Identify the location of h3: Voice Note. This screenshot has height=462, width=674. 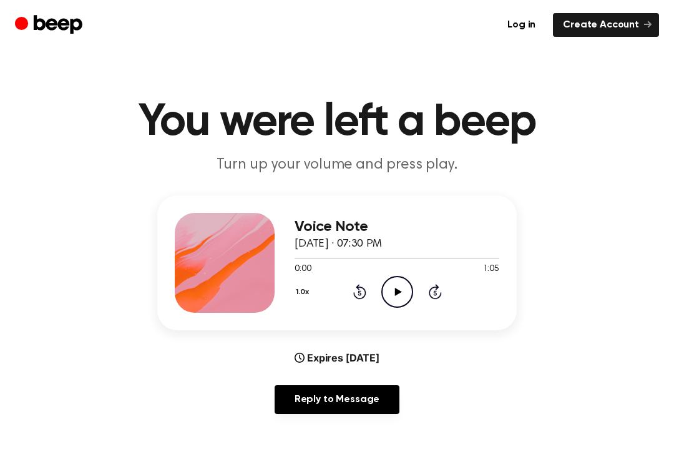
(397, 227).